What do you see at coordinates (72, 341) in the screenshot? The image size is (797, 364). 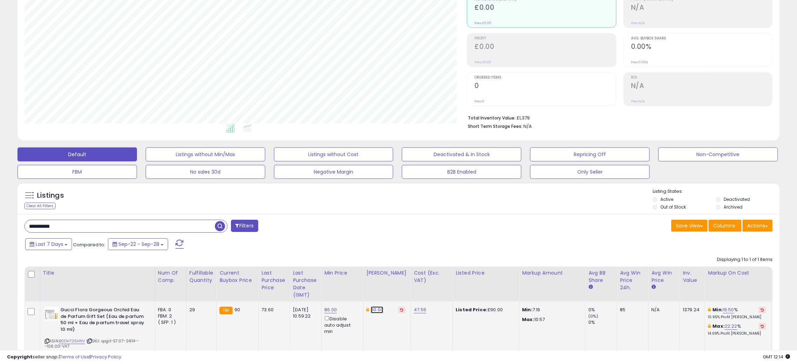 I see `a: B0DHT26HNV` at bounding box center [72, 341].